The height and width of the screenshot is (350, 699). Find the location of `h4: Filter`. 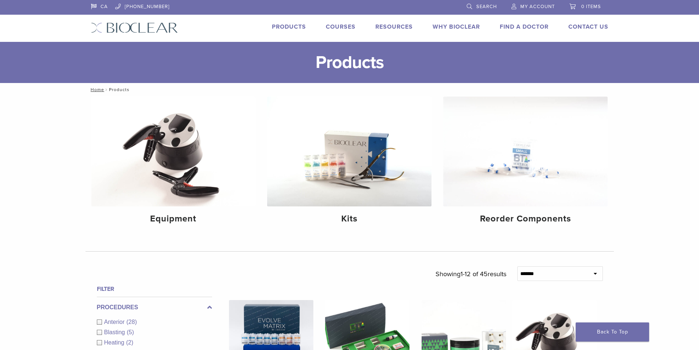

h4: Filter is located at coordinates (154, 289).